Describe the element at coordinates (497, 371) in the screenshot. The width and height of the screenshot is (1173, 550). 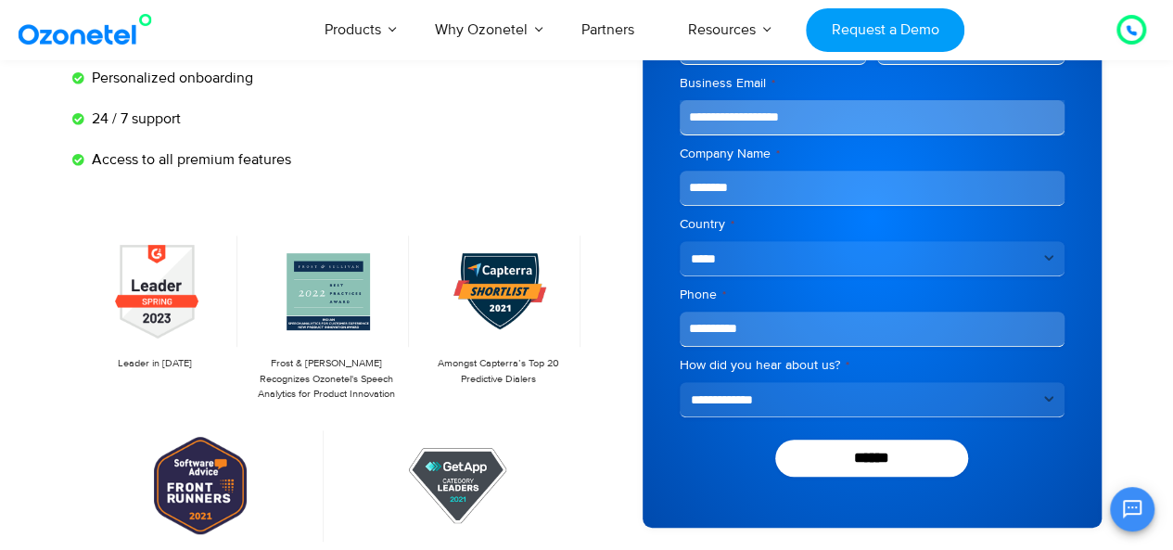
I see `p: Amongst Capterra’s Top 20 Predictive Dialers` at that location.